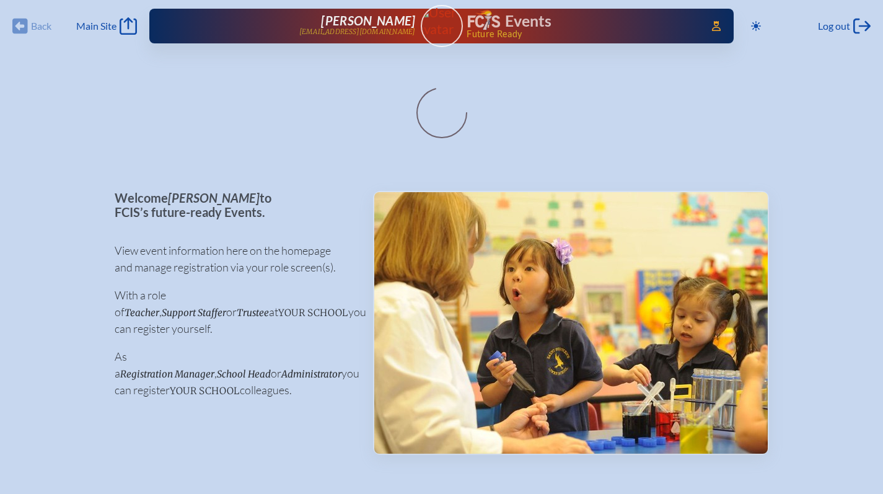 This screenshot has height=494, width=883. I want to click on p: View event information here on the homepage and manage registration via your role screen(s)., so click(234, 259).